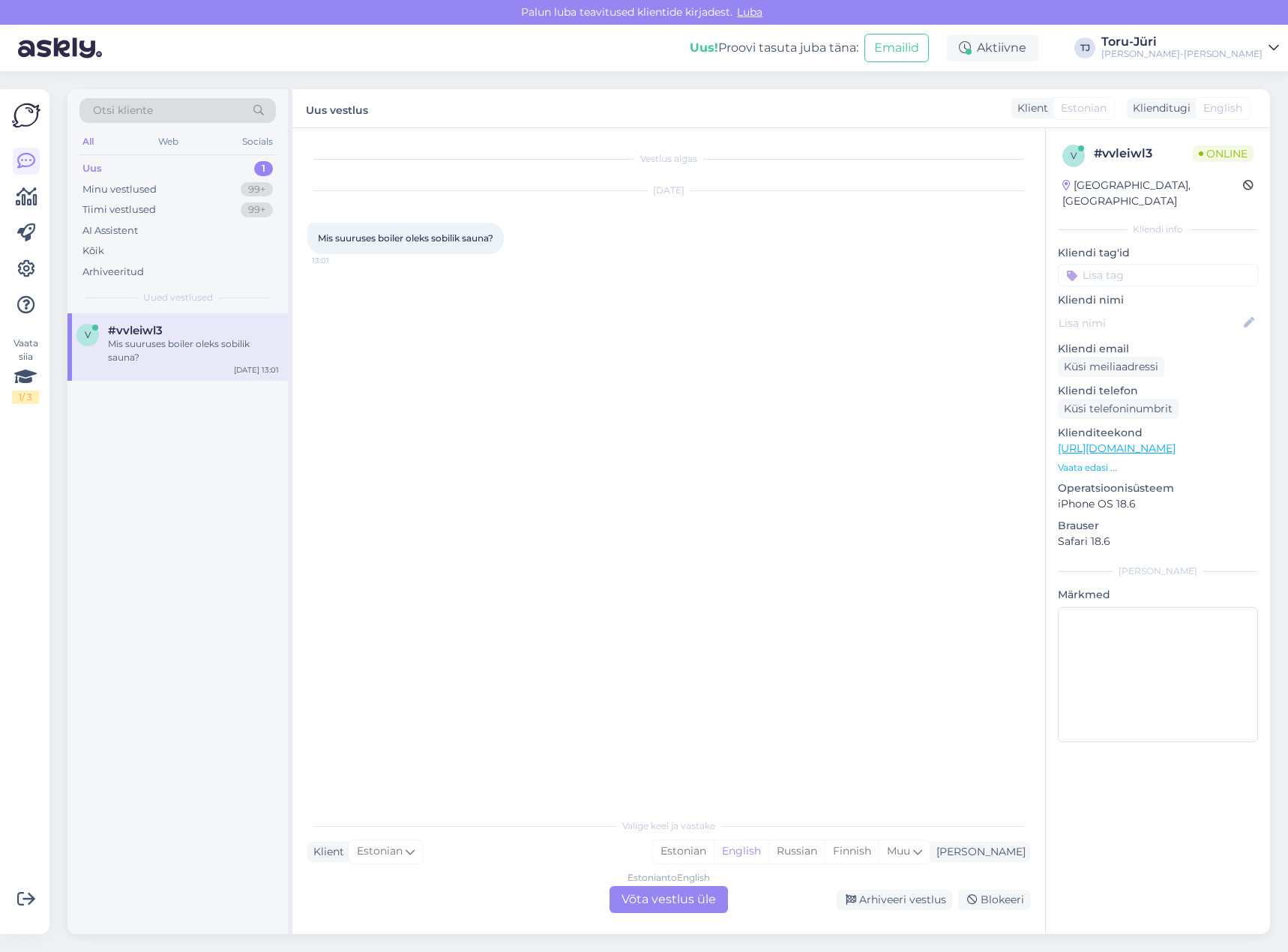 The height and width of the screenshot is (952, 1288). I want to click on label: Uus vestlus, so click(336, 108).